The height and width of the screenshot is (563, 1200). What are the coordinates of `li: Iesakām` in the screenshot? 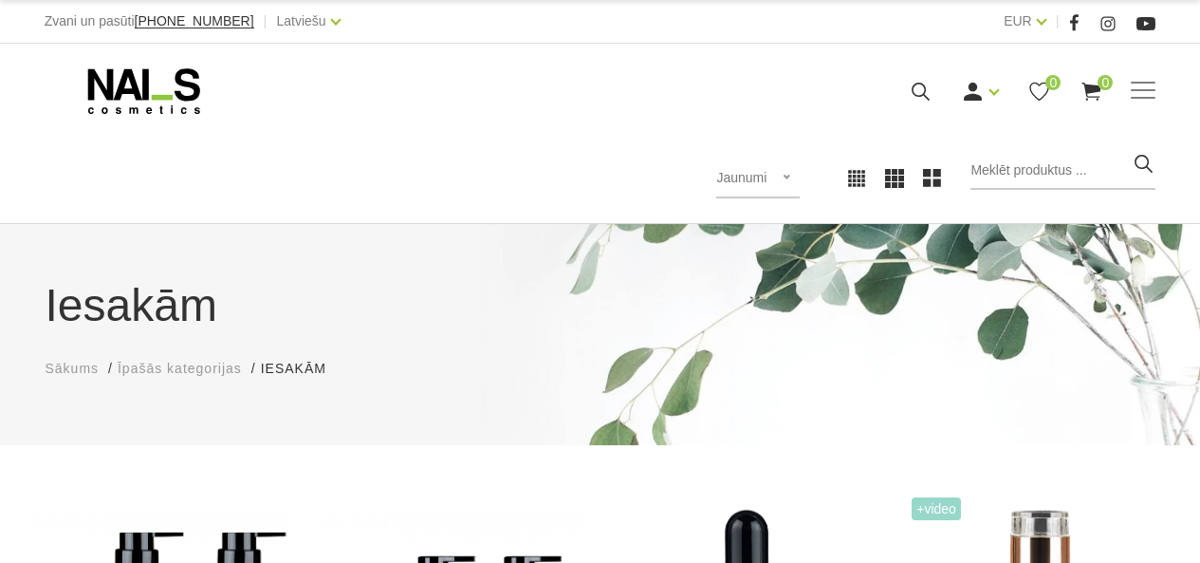 It's located at (303, 368).